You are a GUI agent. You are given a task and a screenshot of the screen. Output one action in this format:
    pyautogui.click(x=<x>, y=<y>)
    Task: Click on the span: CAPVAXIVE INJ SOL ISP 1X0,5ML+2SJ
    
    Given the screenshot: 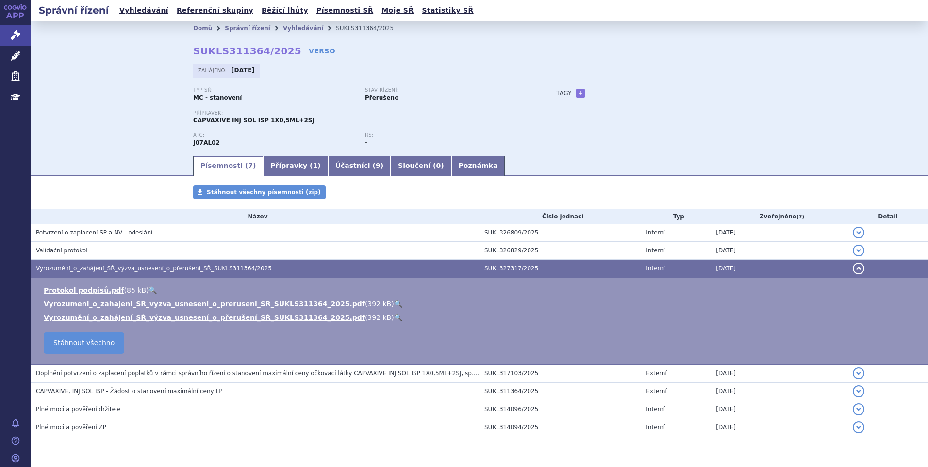 What is the action you would take?
    pyautogui.click(x=254, y=120)
    